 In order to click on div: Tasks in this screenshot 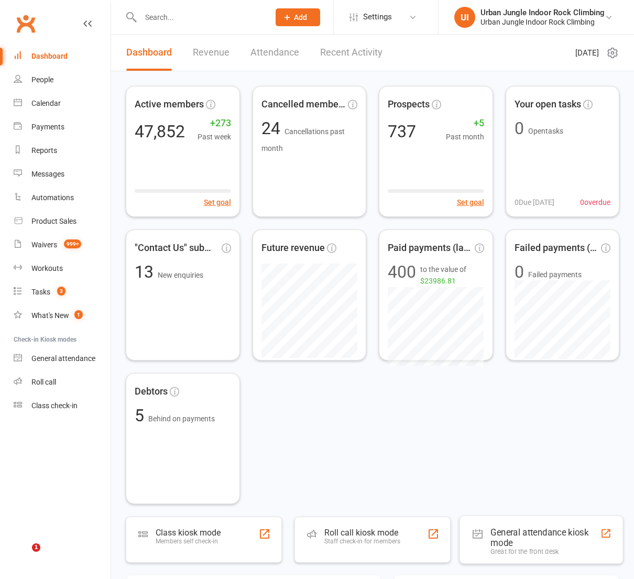, I will do `click(41, 292)`.